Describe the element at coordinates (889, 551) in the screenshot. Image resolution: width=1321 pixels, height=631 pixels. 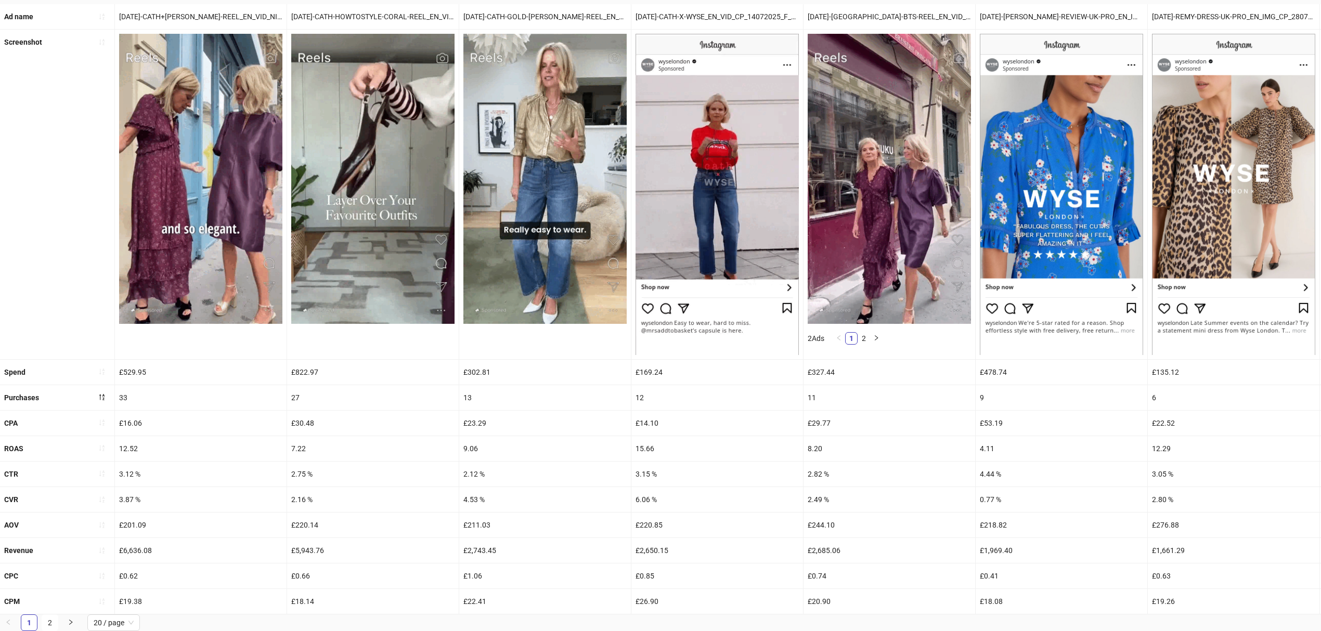
I see `div: £2,685.06` at that location.